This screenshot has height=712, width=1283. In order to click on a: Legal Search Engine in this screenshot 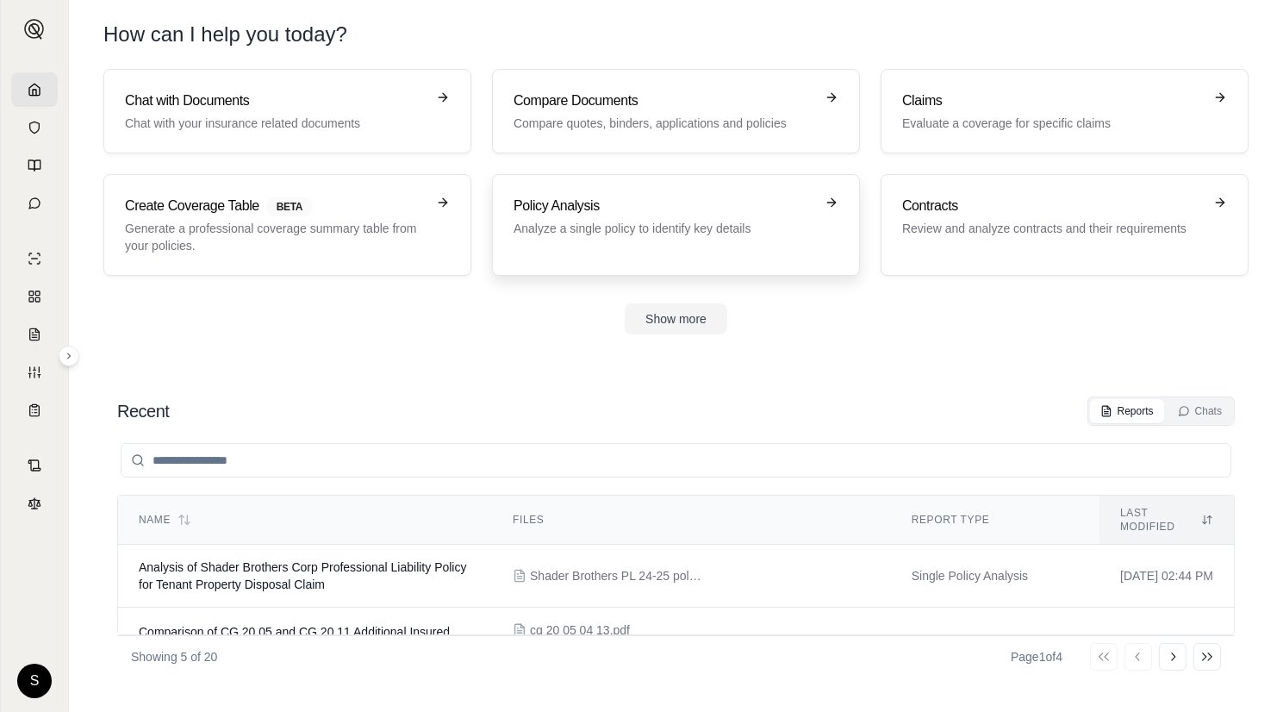, I will do `click(34, 503)`.